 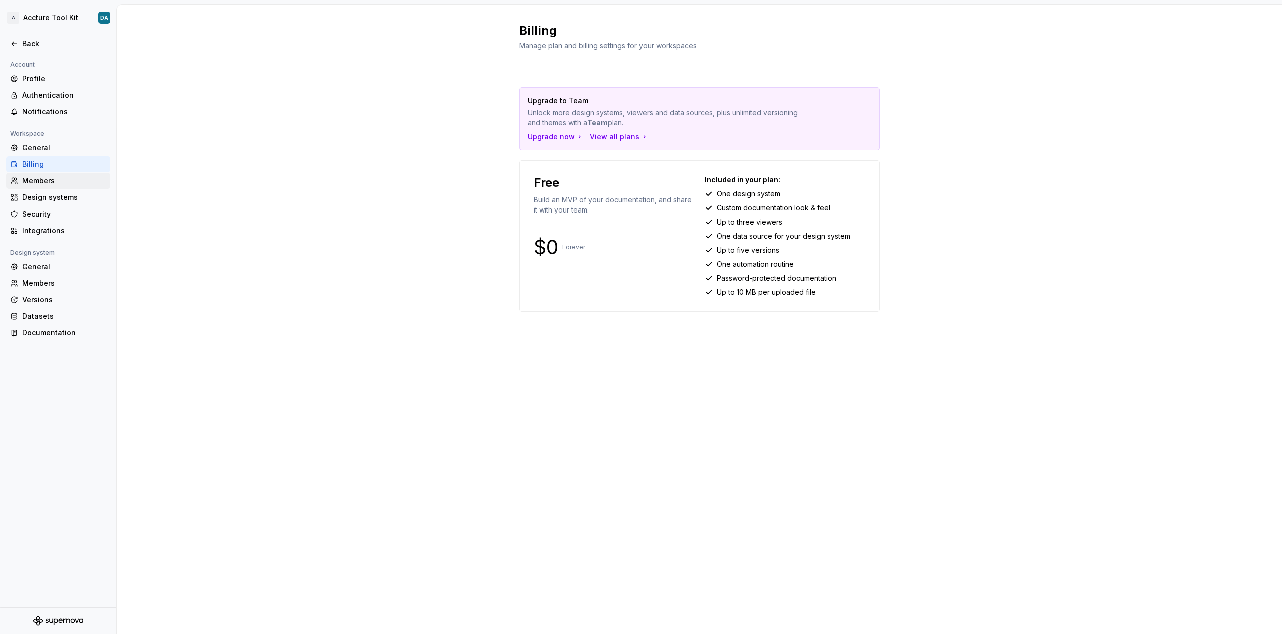 I want to click on div: View all plans, so click(x=619, y=137).